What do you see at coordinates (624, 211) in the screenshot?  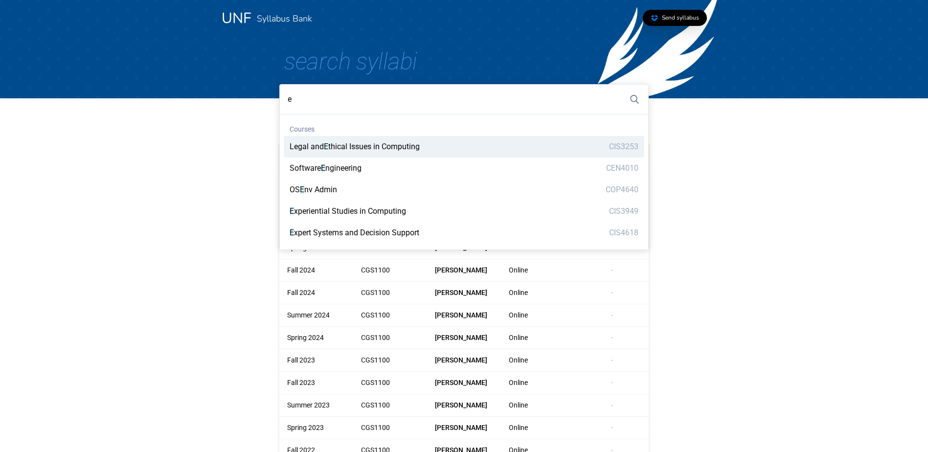 I see `span: CIS3949` at bounding box center [624, 211].